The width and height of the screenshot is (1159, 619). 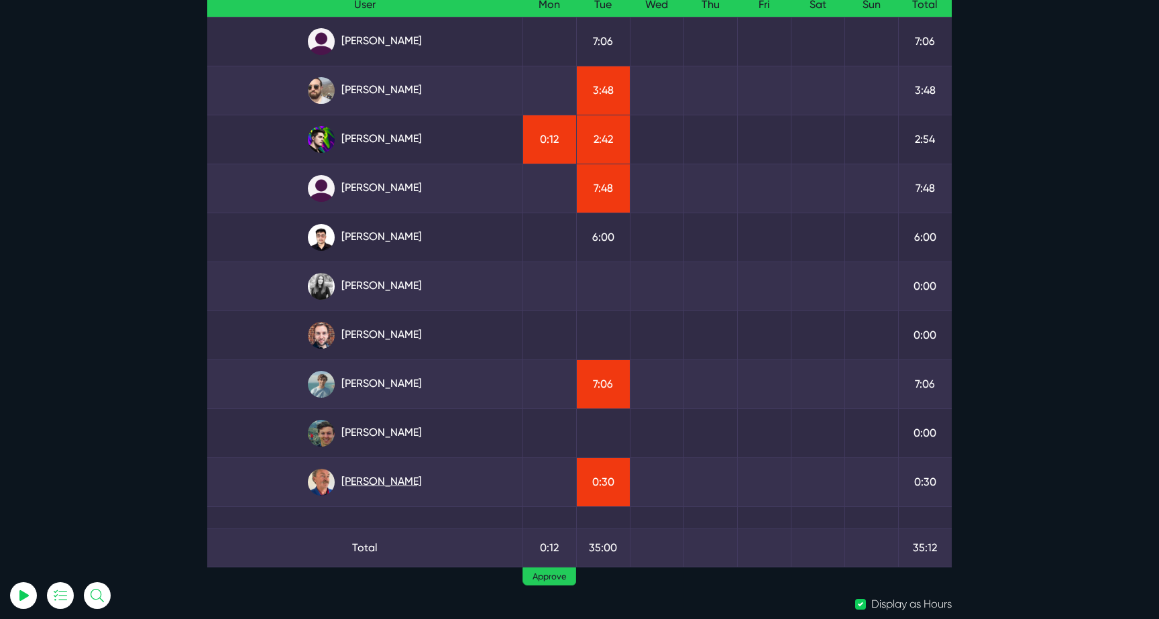 What do you see at coordinates (321, 335) in the screenshot?
I see `img: tfogtqcjwjterk6idyiu.jpg` at bounding box center [321, 335].